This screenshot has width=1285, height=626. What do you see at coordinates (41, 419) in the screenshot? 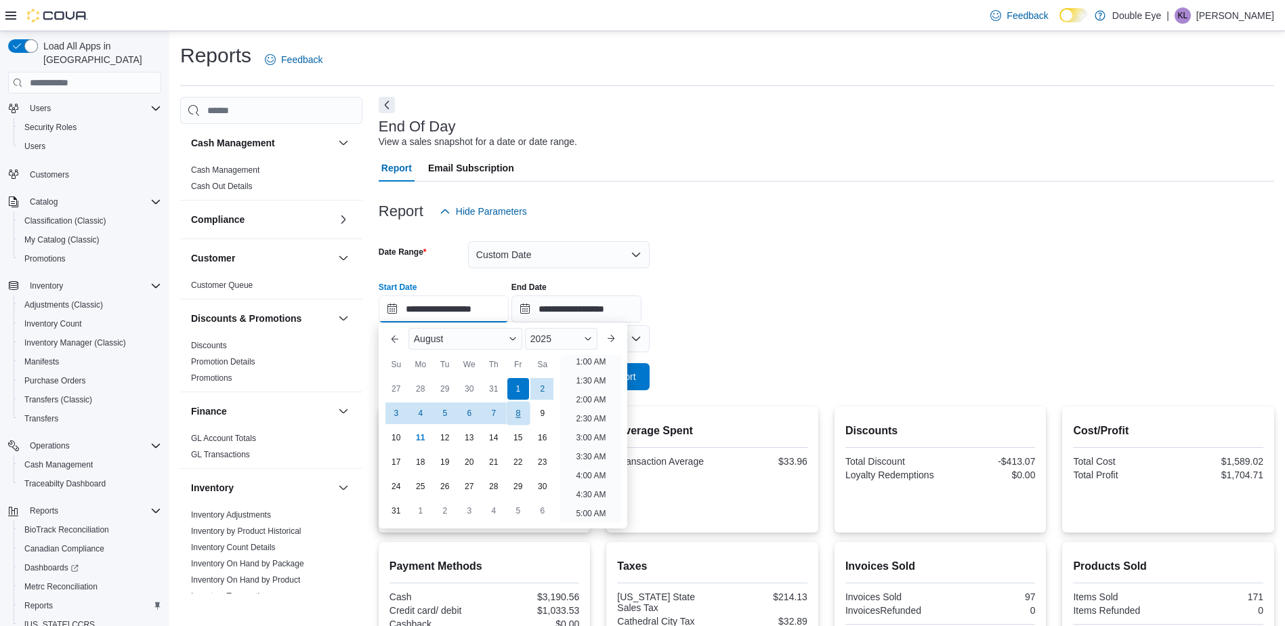
I see `span: Transfers` at bounding box center [41, 419].